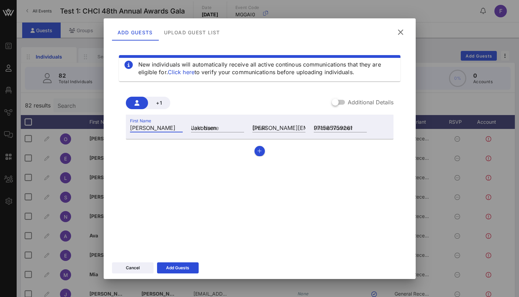 The image size is (519, 297). I want to click on input: First Name, so click(156, 127).